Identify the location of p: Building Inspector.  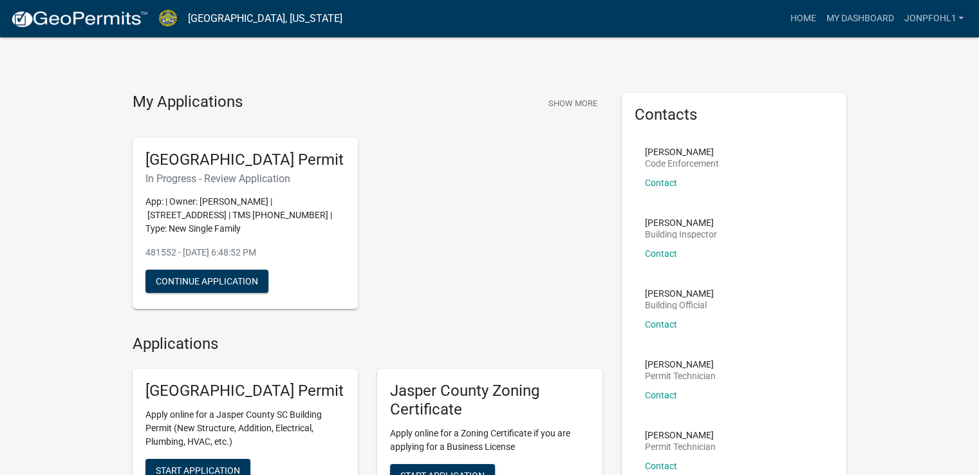
(681, 234).